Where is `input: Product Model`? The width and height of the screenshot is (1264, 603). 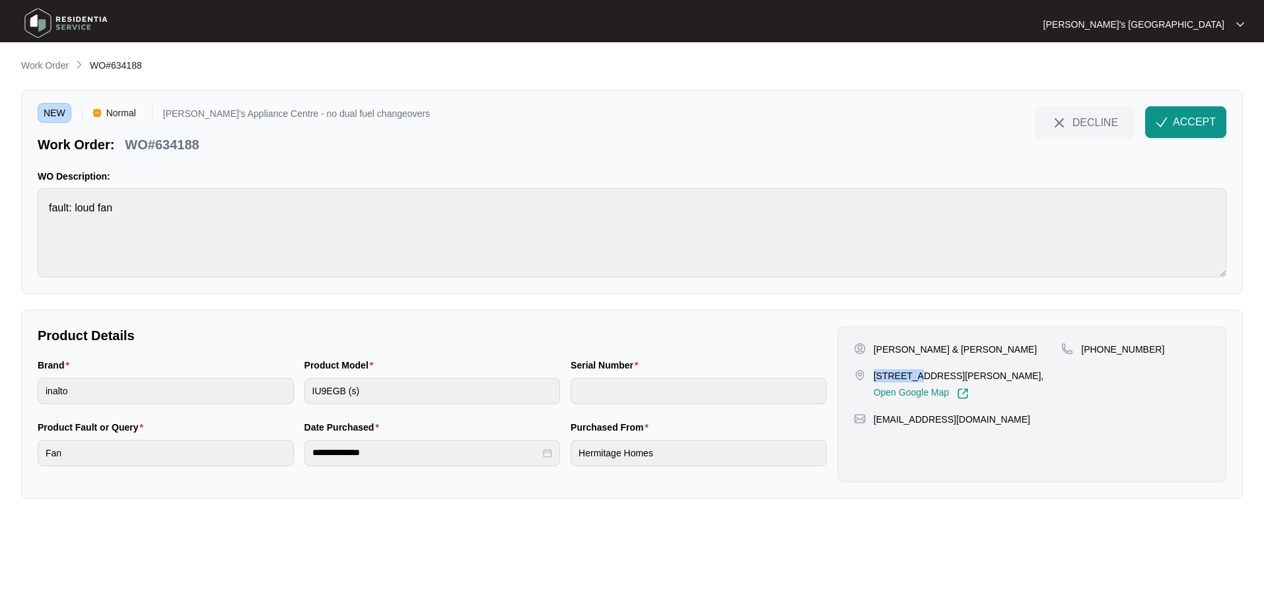
input: Product Model is located at coordinates (433, 391).